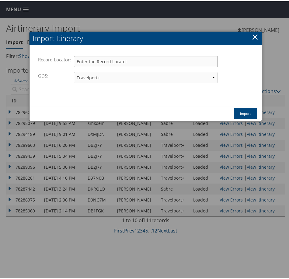 This screenshot has width=289, height=279. I want to click on label: Record Locator:, so click(56, 58).